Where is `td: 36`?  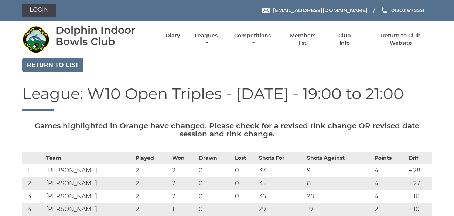 td: 36 is located at coordinates (281, 196).